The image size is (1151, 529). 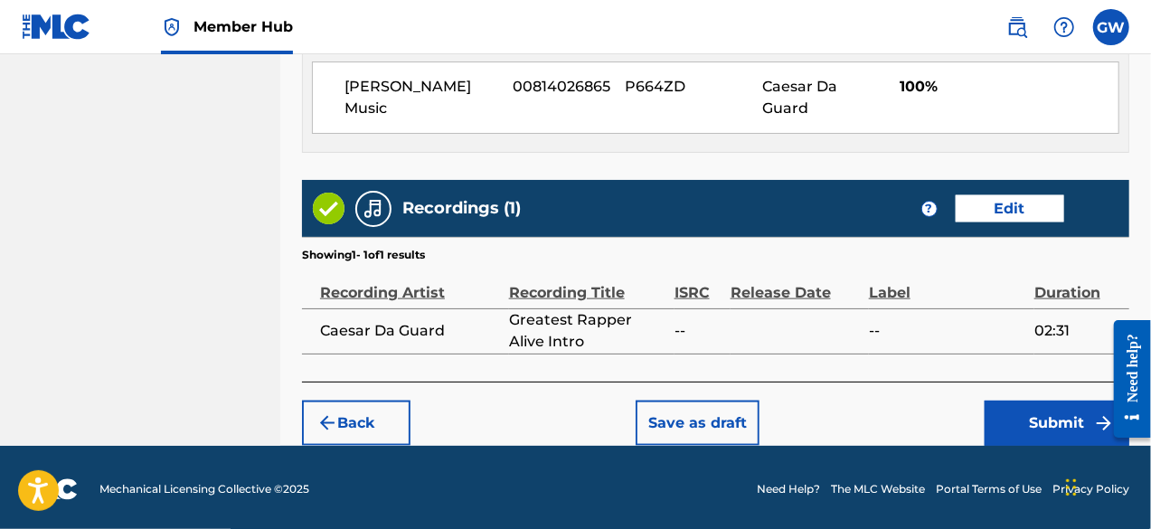 What do you see at coordinates (1111, 27) in the screenshot?
I see `div: User Menu` at bounding box center [1111, 27].